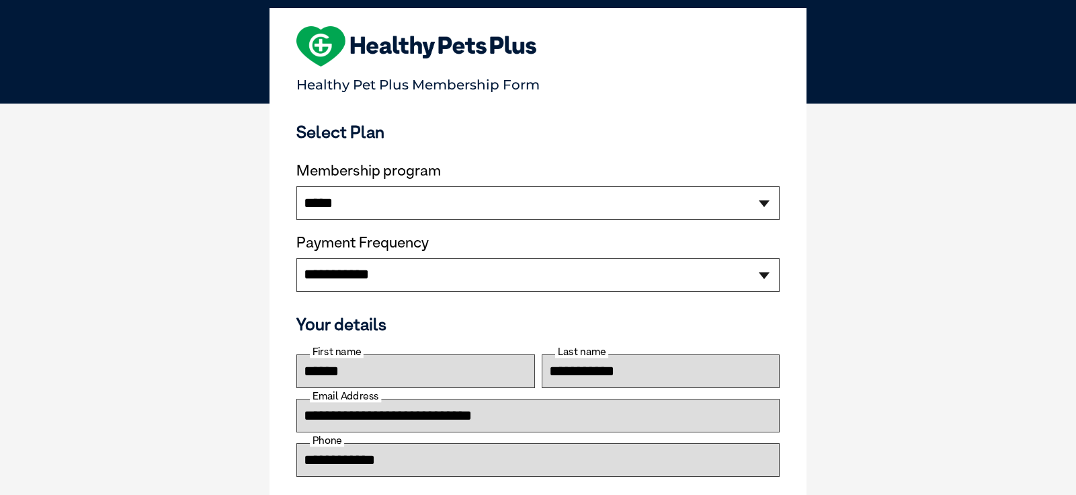 The width and height of the screenshot is (1076, 495). Describe the element at coordinates (538, 171) in the screenshot. I see `label: Membership program` at that location.